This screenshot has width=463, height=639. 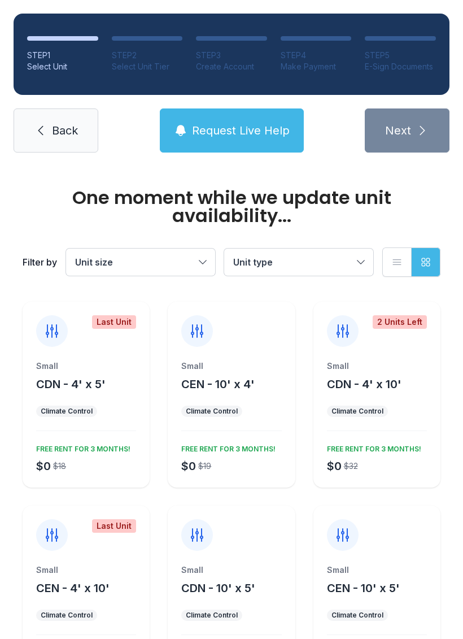 I want to click on button: CEN - 10' x 4', so click(x=218, y=384).